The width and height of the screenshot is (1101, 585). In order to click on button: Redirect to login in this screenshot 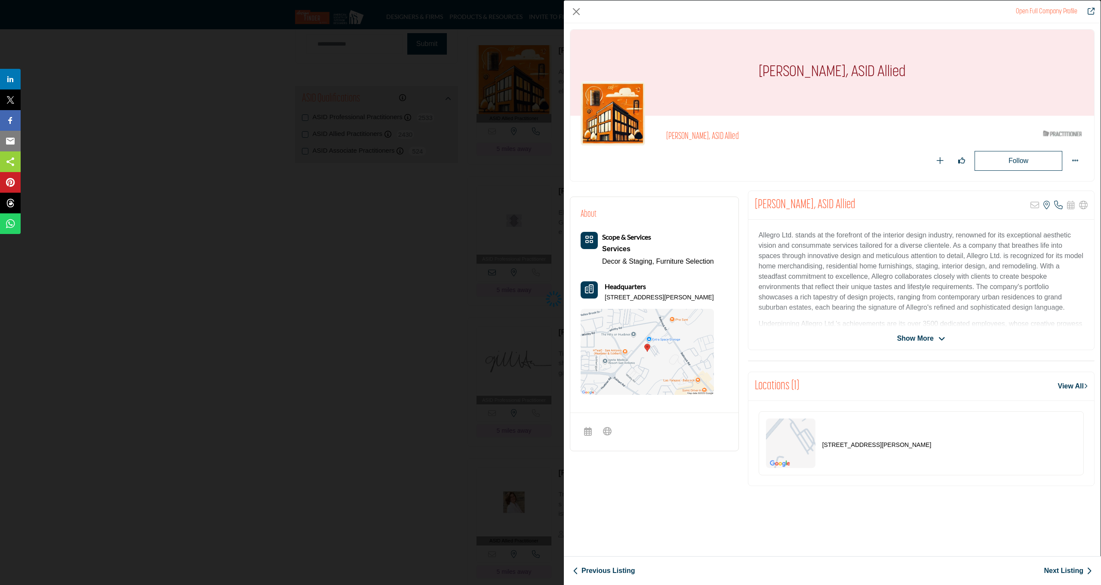, I will do `click(1019, 161)`.